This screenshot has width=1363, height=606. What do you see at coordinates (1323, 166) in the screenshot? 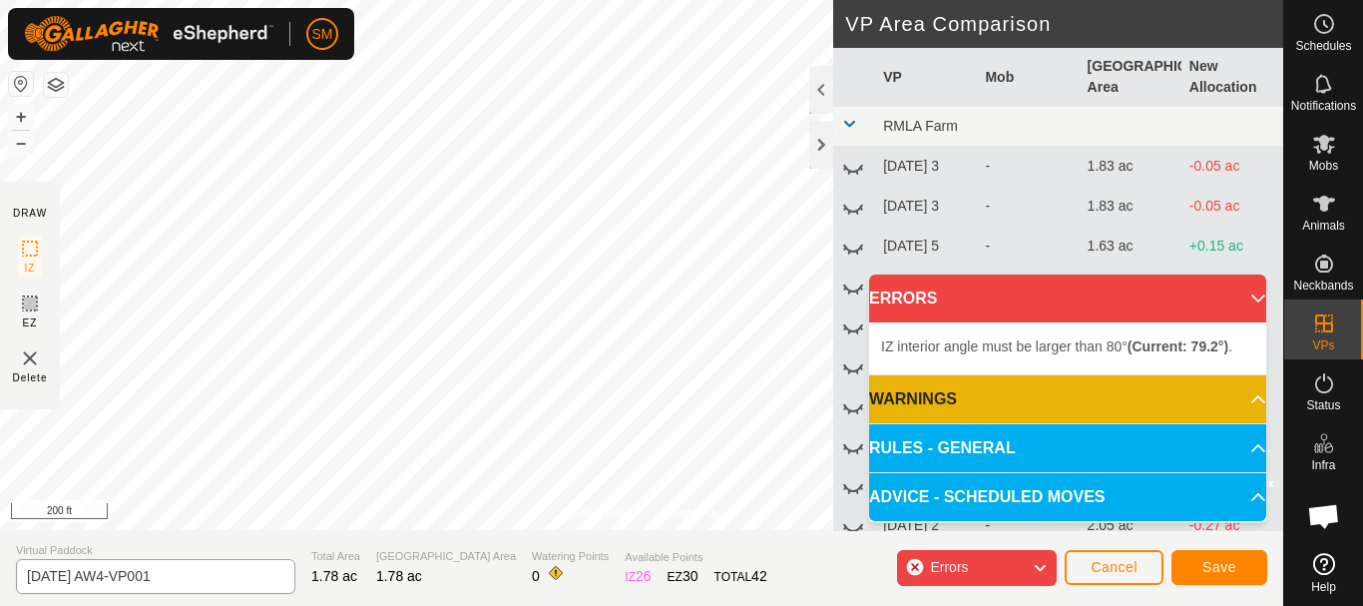
I see `span: Mobs` at bounding box center [1323, 166].